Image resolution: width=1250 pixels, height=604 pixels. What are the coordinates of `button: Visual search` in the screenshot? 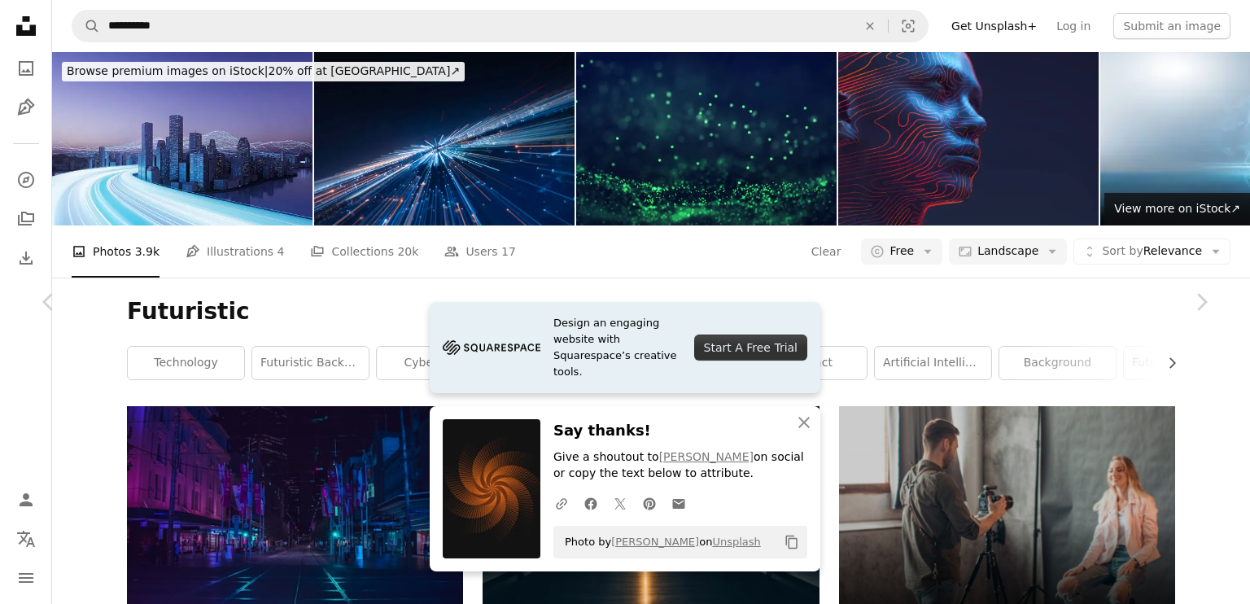 It's located at (908, 26).